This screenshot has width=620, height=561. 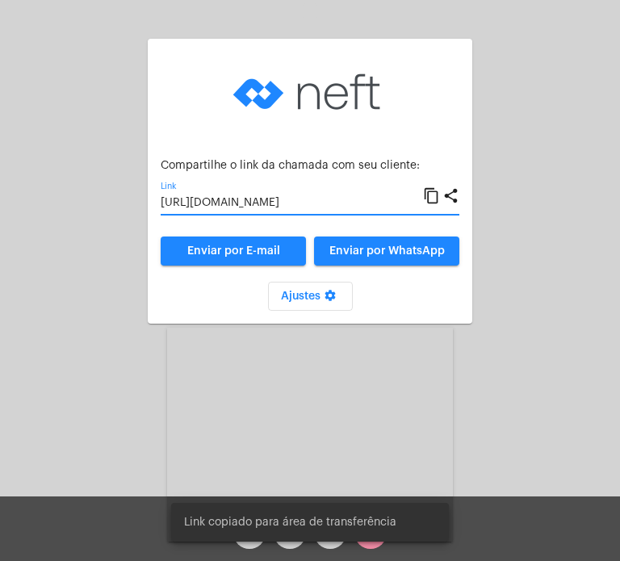 What do you see at coordinates (310, 92) in the screenshot?
I see `img: logo-neft-novo-2.png` at bounding box center [310, 92].